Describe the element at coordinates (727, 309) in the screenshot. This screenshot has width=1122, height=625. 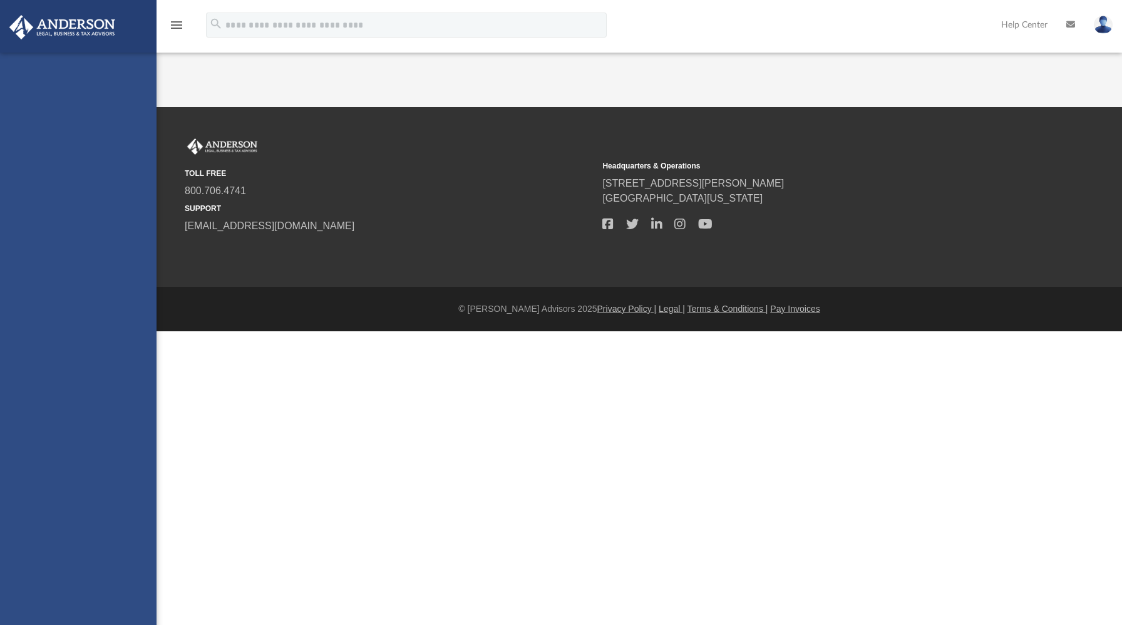
I see `a: Terms & Conditions |` at that location.